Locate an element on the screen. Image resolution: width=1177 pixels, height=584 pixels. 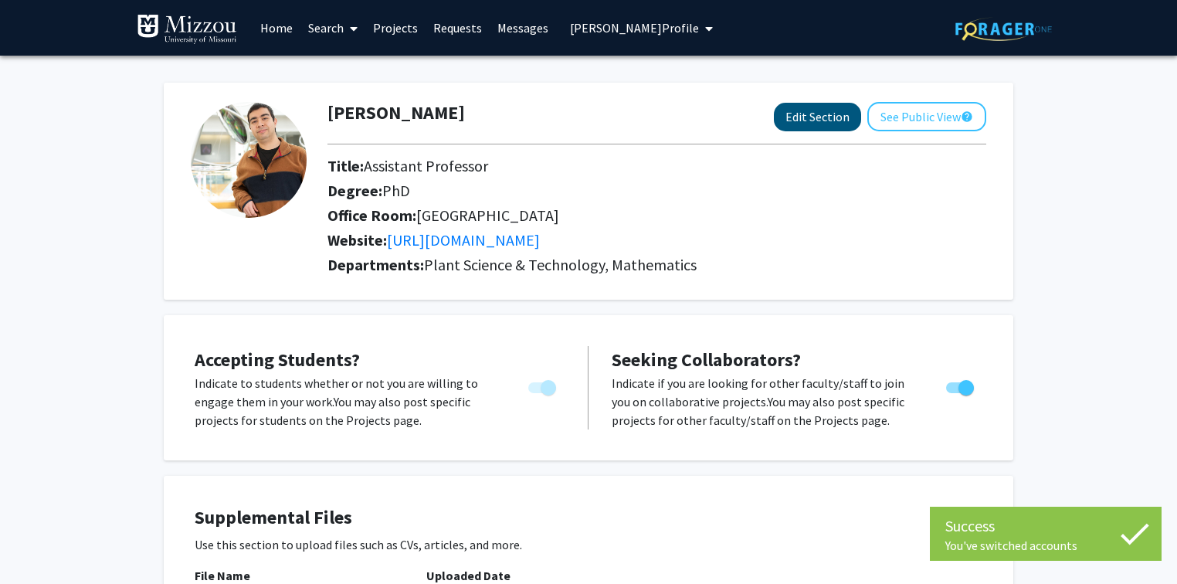
h4: Supplemental Files is located at coordinates (589, 518).